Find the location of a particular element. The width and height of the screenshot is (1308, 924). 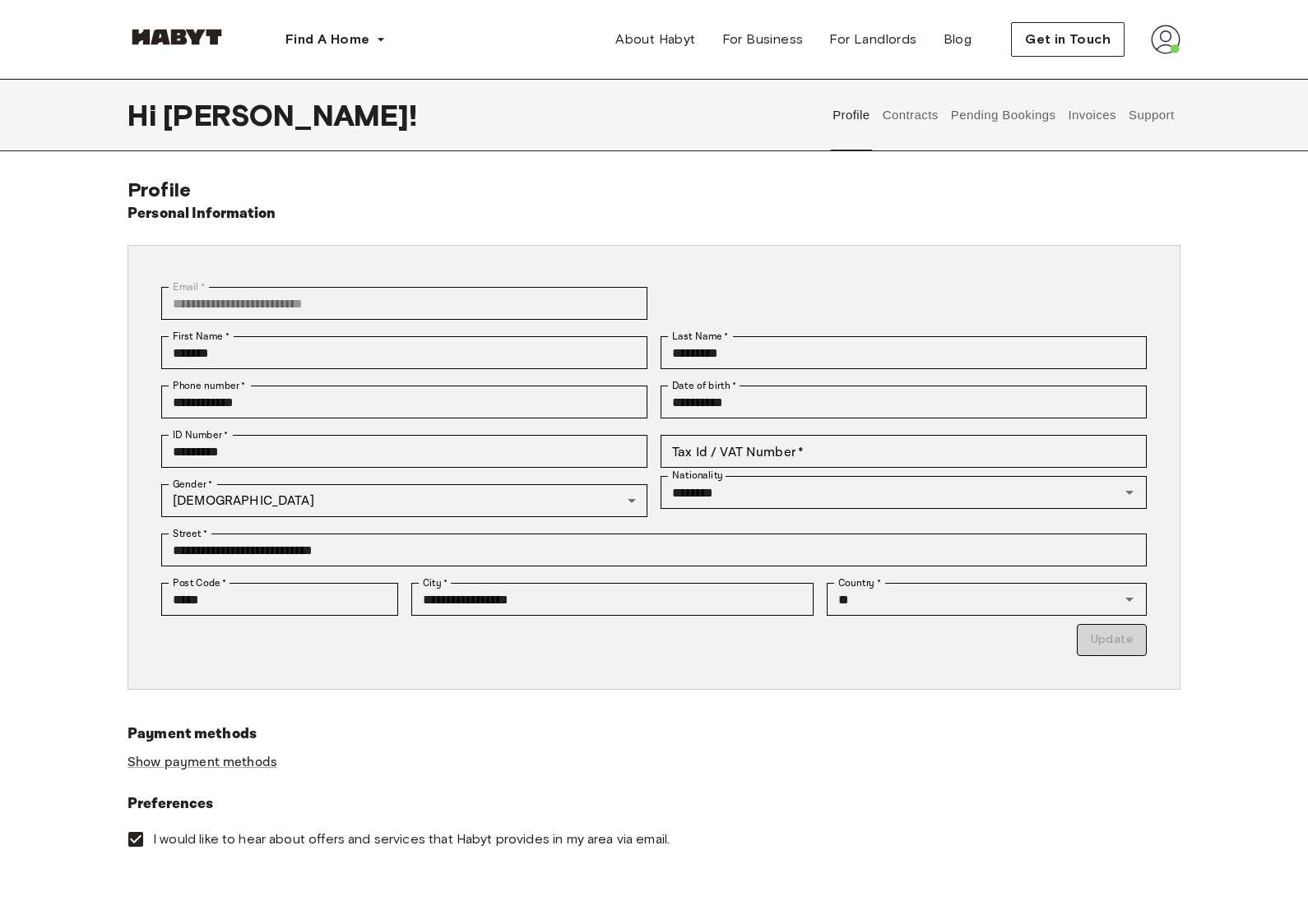

button: Get in Touch is located at coordinates (1068, 40).